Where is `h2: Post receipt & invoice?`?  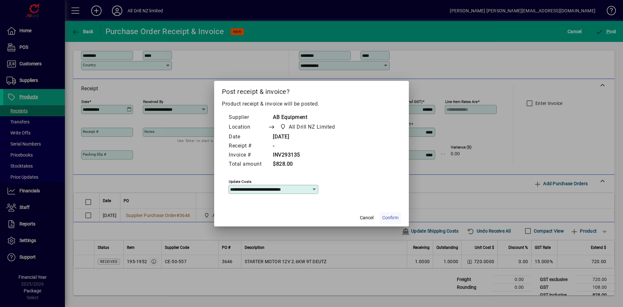 h2: Post receipt & invoice? is located at coordinates (311, 90).